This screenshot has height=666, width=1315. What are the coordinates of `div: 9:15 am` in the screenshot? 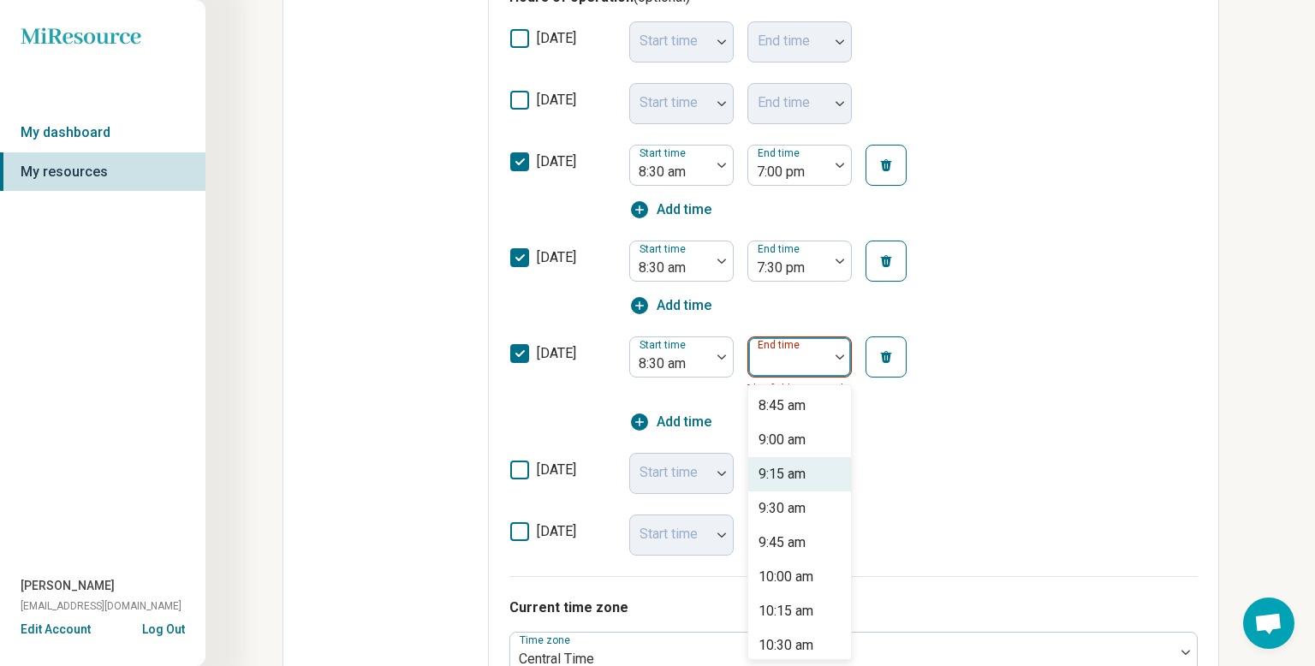 It's located at (781, 474).